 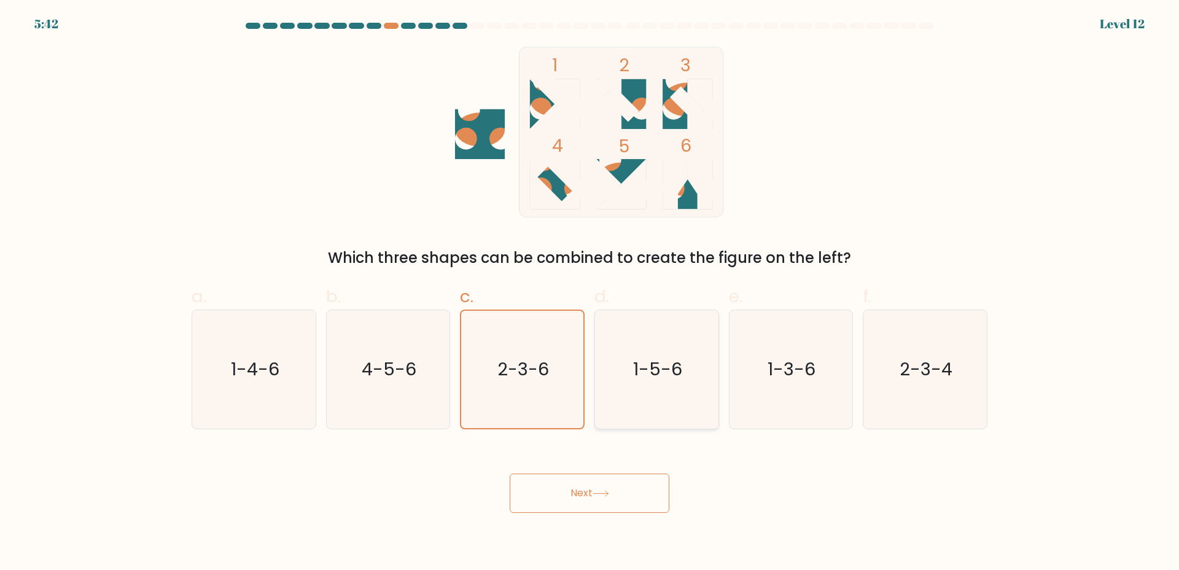 I want to click on tspan: 4, so click(x=558, y=146).